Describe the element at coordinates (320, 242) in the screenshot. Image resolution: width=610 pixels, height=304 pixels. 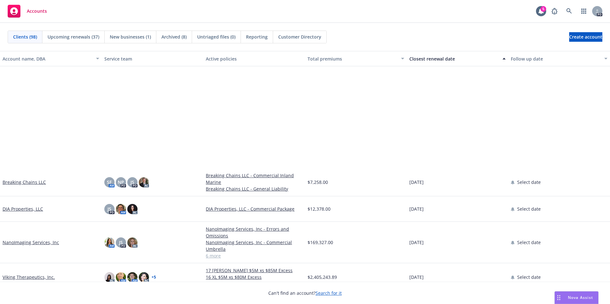
I see `span: $169,327.00` at that location.